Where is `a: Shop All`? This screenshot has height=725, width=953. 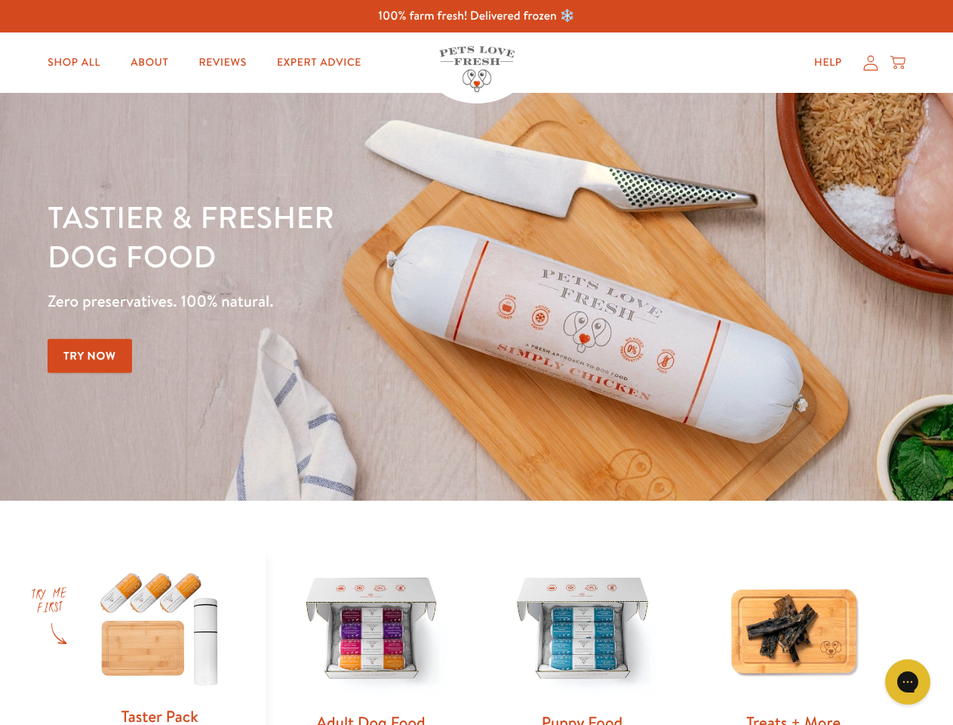 a: Shop All is located at coordinates (74, 63).